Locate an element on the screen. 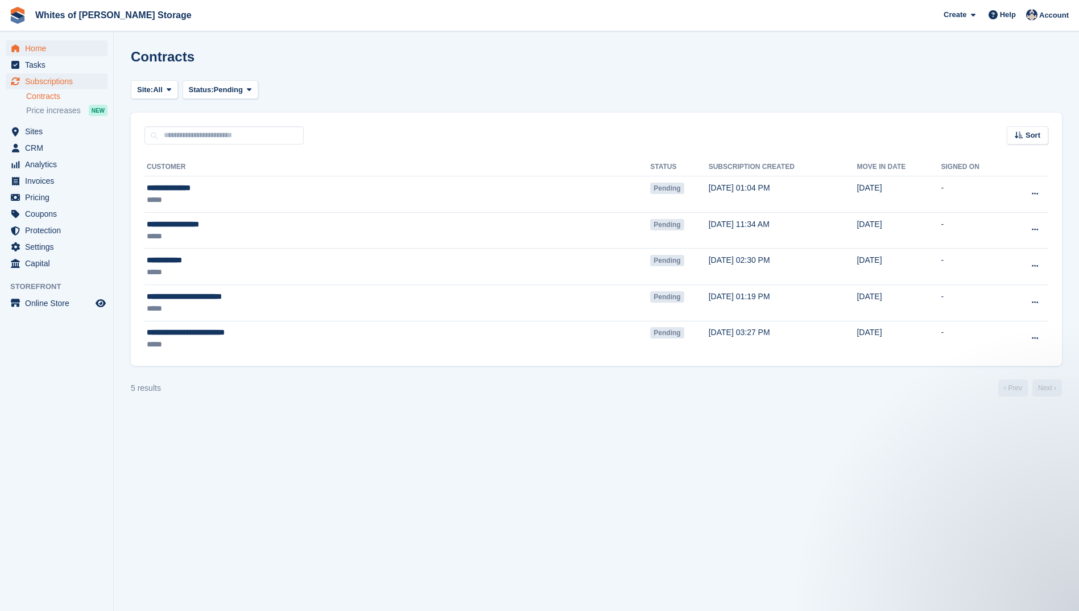  span: Account is located at coordinates (1054, 15).